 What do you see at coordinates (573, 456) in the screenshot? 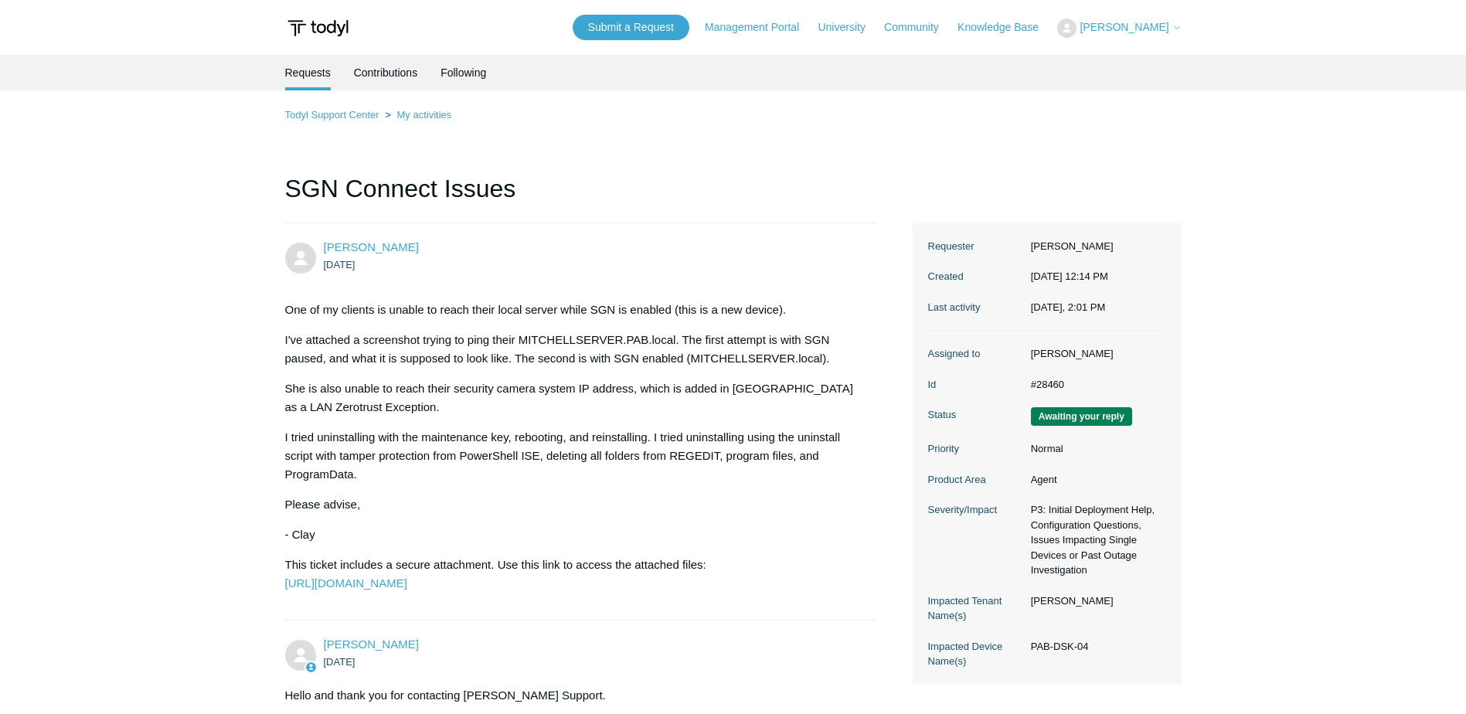
I see `p: I tried uninstalling with the maintenance key, rebooting, and reinstalling. I tried uninstalling ...` at bounding box center [573, 456].